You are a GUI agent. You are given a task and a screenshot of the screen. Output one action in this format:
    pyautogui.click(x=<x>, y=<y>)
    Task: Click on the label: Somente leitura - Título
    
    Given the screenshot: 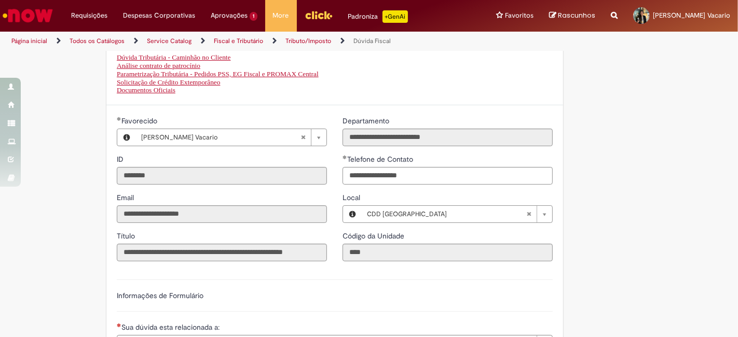 What is the action you would take?
    pyautogui.click(x=127, y=236)
    